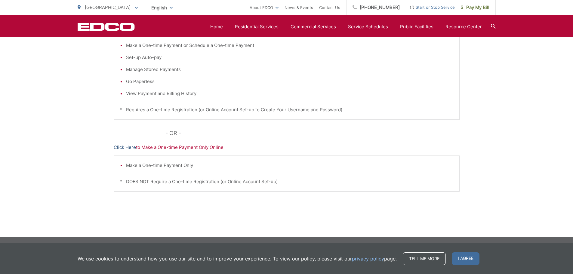  What do you see at coordinates (368, 27) in the screenshot?
I see `a: Service Schedules` at bounding box center [368, 27].